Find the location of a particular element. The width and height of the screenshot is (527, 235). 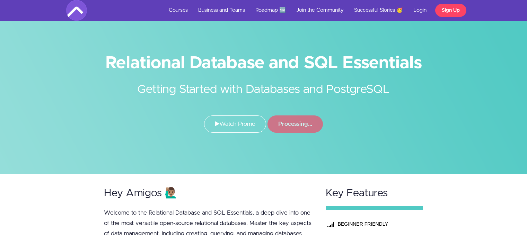

th: BEGINNER FRIENDLY is located at coordinates (373, 224).